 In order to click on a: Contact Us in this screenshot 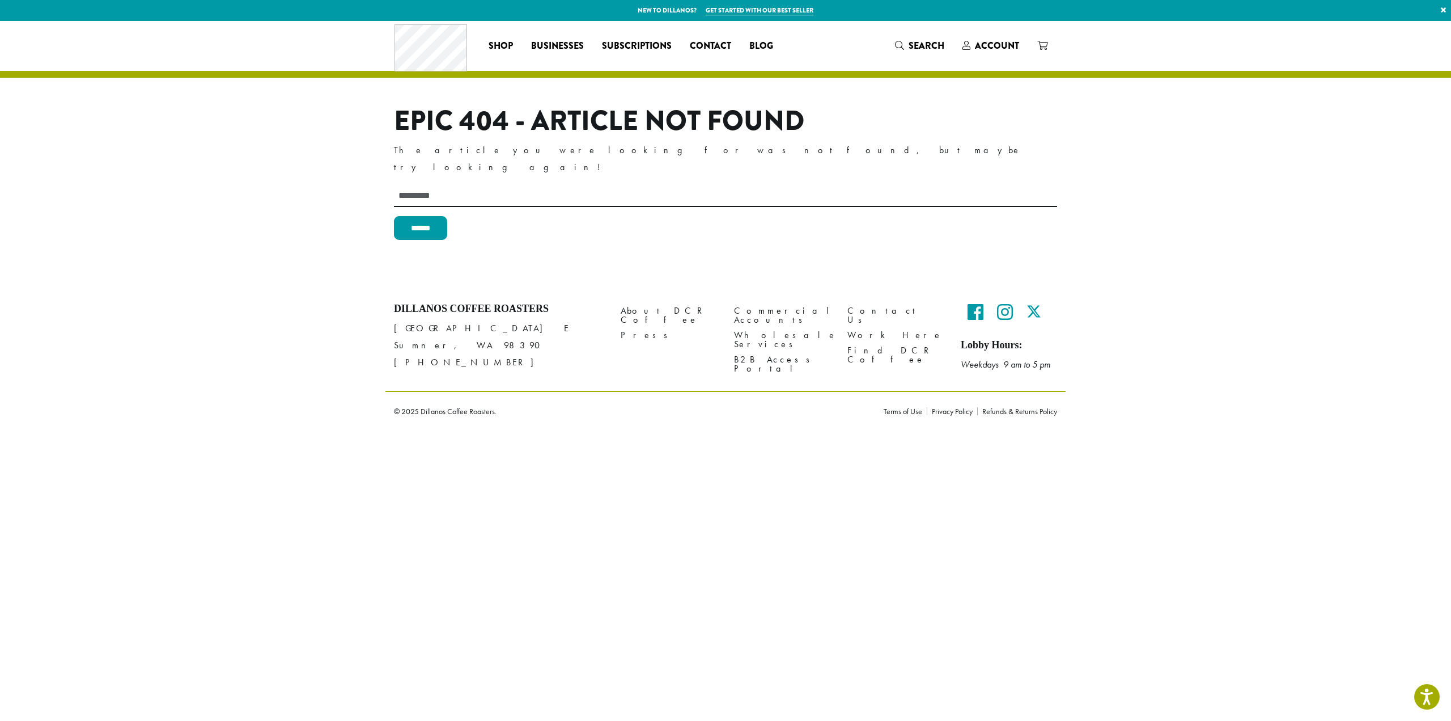, I will do `click(896, 315)`.